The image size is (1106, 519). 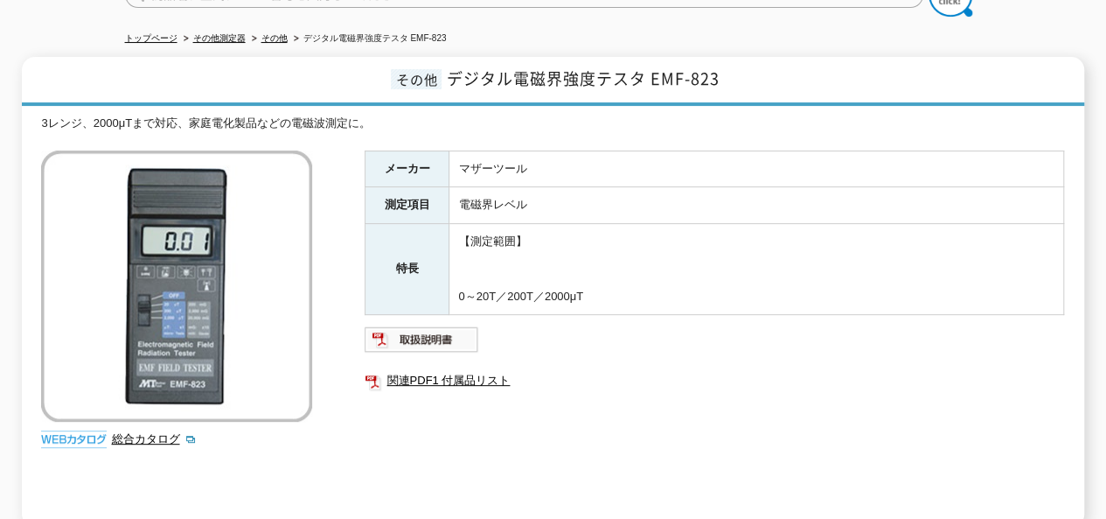 I want to click on th: 測定項目, so click(x=408, y=206).